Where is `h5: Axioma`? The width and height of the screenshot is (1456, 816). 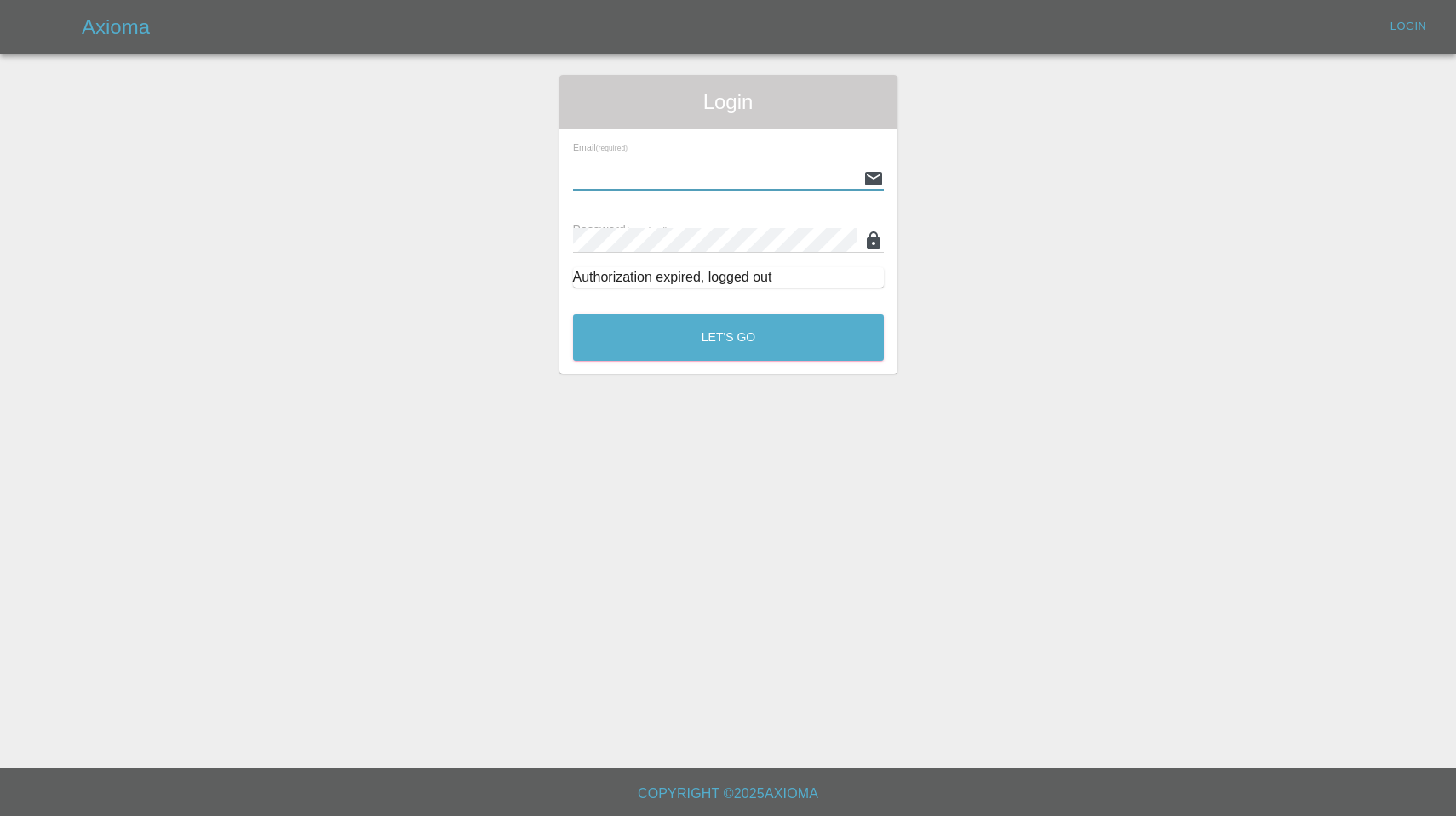
h5: Axioma is located at coordinates (115, 27).